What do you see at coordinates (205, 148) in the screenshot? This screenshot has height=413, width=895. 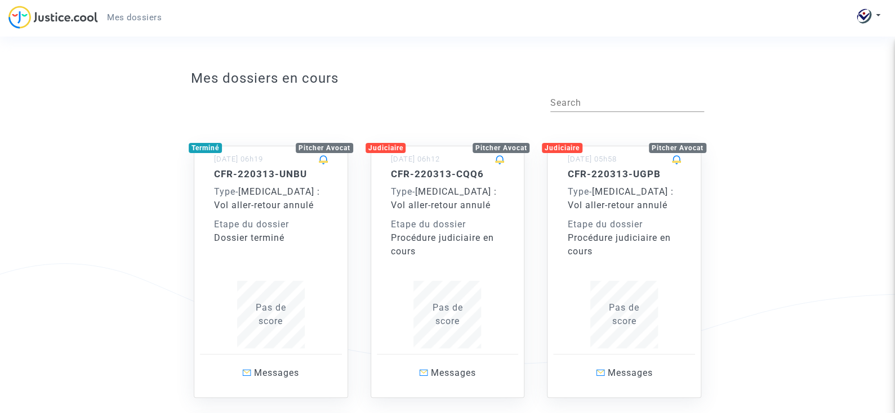 I see `div: Terminé` at bounding box center [205, 148].